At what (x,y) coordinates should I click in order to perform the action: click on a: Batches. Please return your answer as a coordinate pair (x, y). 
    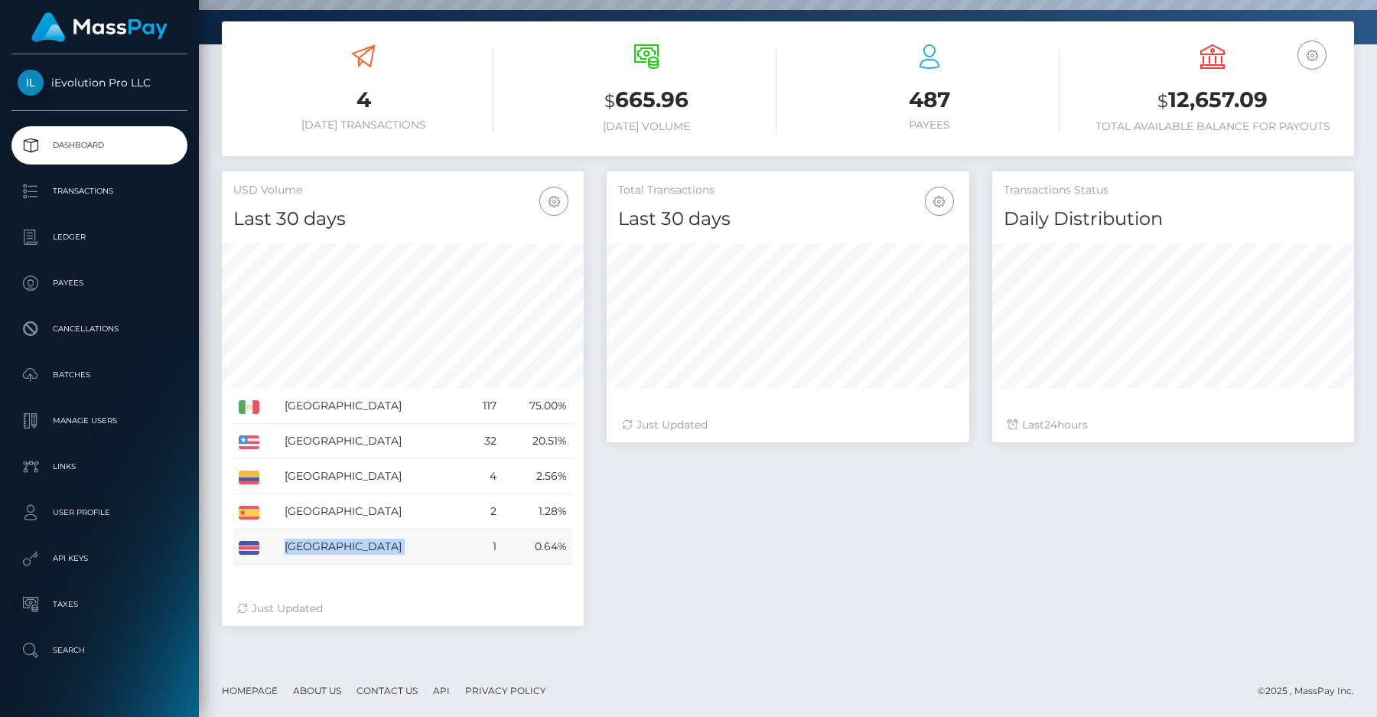
    Looking at the image, I should click on (99, 375).